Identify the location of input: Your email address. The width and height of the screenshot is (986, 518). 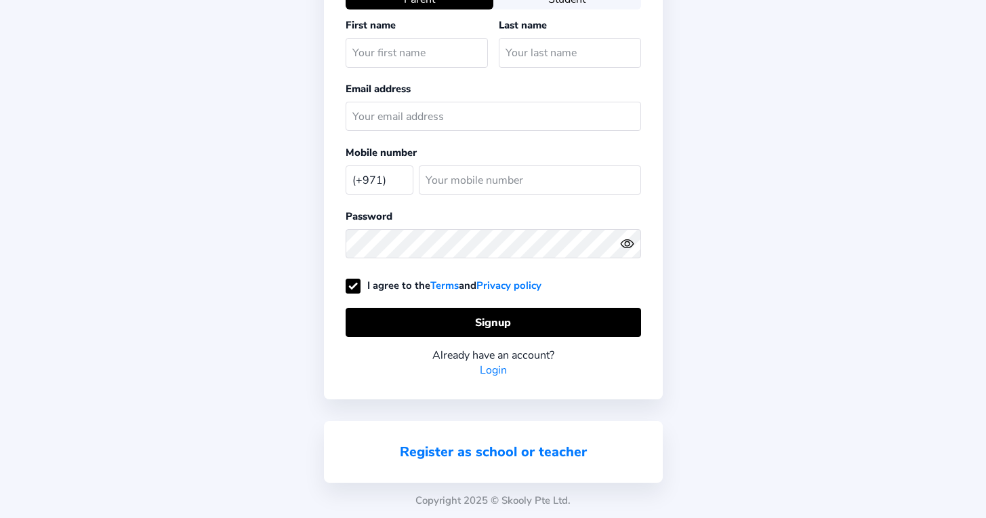
(493, 116).